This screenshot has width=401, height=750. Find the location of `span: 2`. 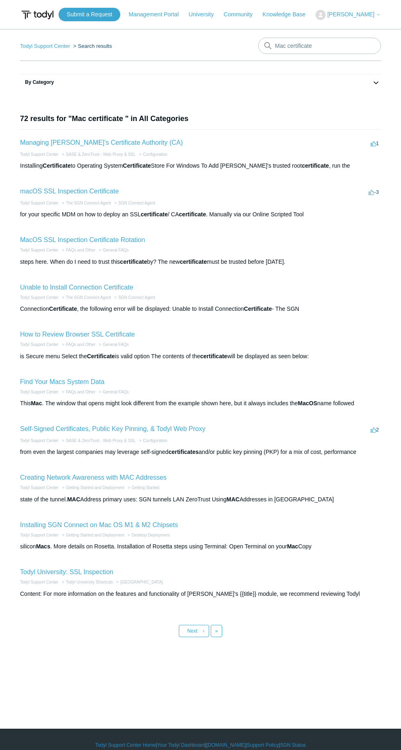

span: 2 is located at coordinates (375, 429).